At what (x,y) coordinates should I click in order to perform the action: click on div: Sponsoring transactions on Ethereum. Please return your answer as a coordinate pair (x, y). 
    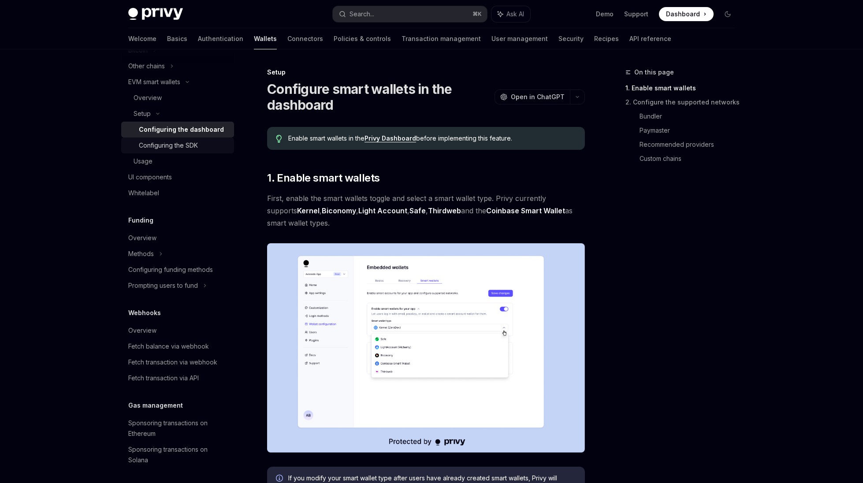
    Looking at the image, I should click on (179, 429).